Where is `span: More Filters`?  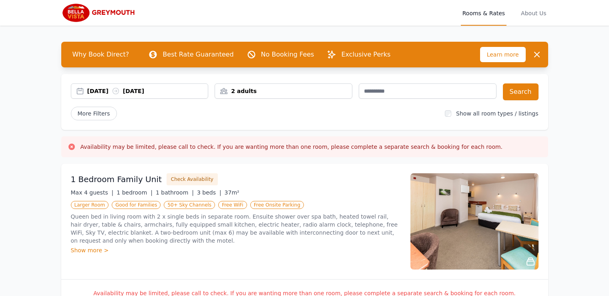 span: More Filters is located at coordinates (94, 113).